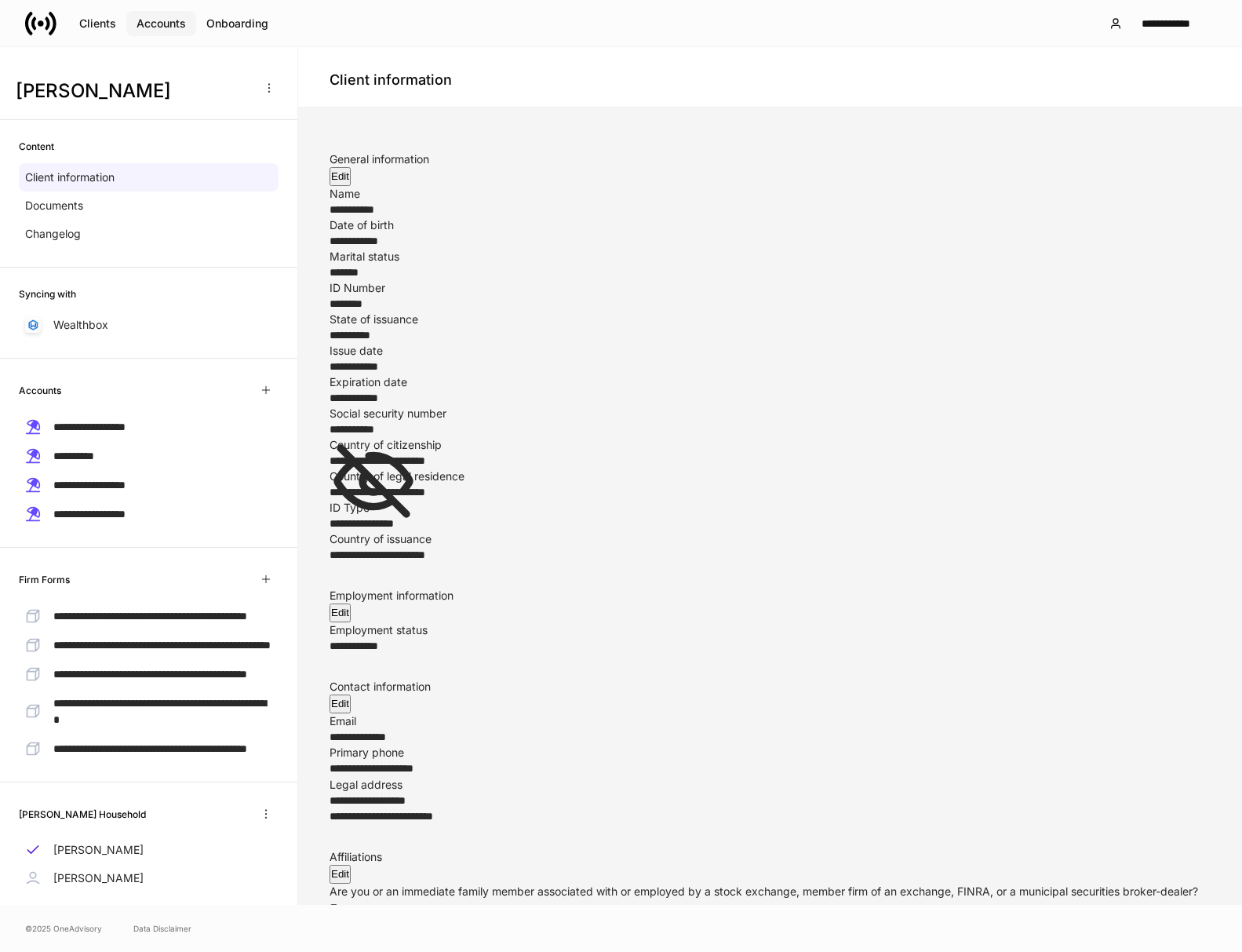 This screenshot has width=1242, height=952. What do you see at coordinates (770, 596) in the screenshot?
I see `div: Employment information` at bounding box center [770, 596].